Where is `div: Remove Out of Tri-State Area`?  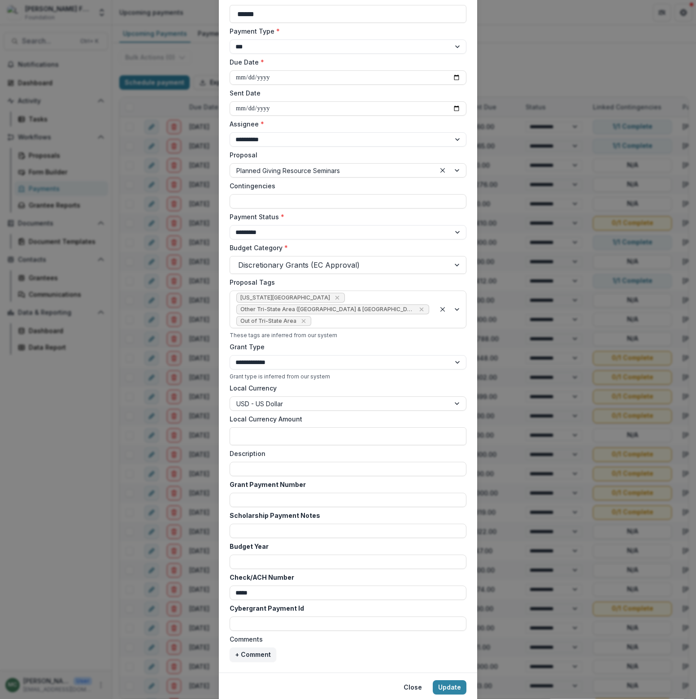 div: Remove Out of Tri-State Area is located at coordinates (304, 321).